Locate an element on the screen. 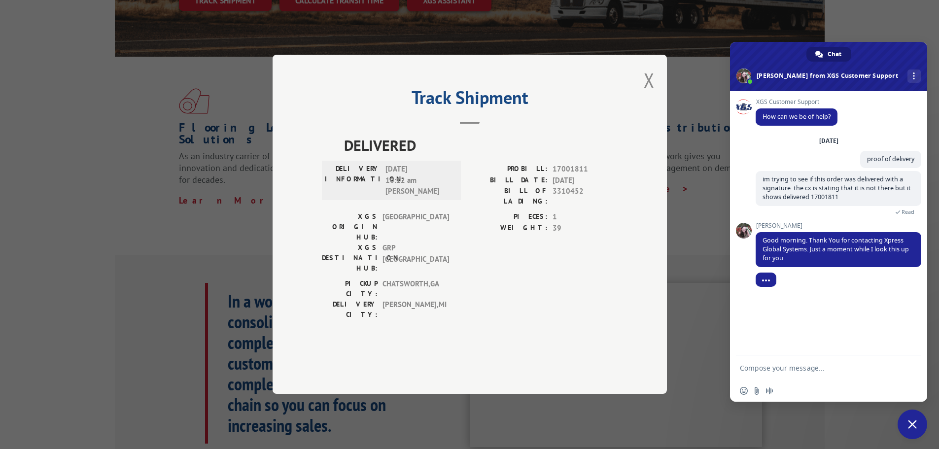 This screenshot has height=449, width=939. span: Good morning. Thank You for contacting Xpress Global Systems. Just a moment while I look this up ... is located at coordinates (836, 249).